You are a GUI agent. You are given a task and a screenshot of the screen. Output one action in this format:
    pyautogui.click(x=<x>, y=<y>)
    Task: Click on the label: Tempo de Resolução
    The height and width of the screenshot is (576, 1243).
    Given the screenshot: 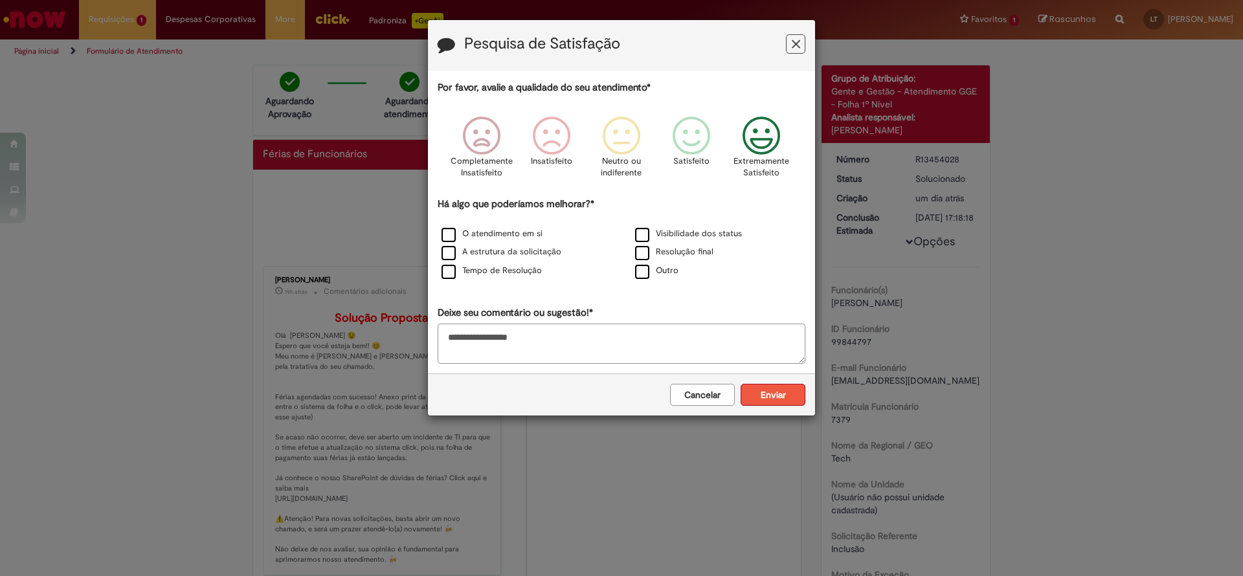 What is the action you would take?
    pyautogui.click(x=491, y=271)
    